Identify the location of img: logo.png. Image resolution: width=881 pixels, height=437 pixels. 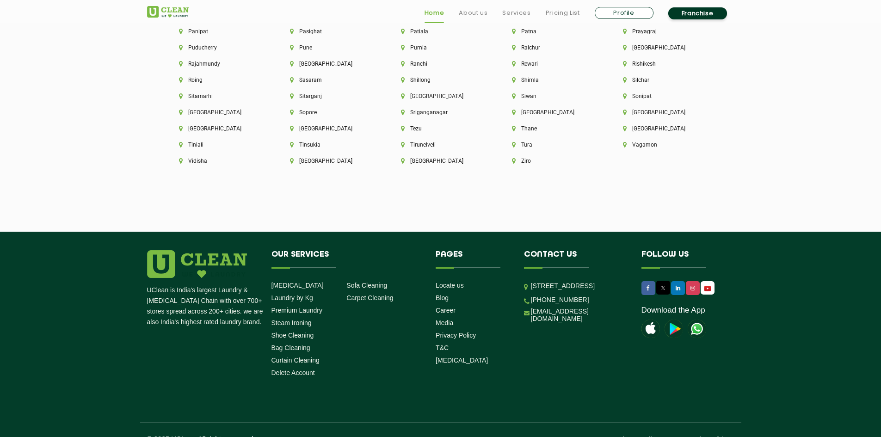
(197, 264).